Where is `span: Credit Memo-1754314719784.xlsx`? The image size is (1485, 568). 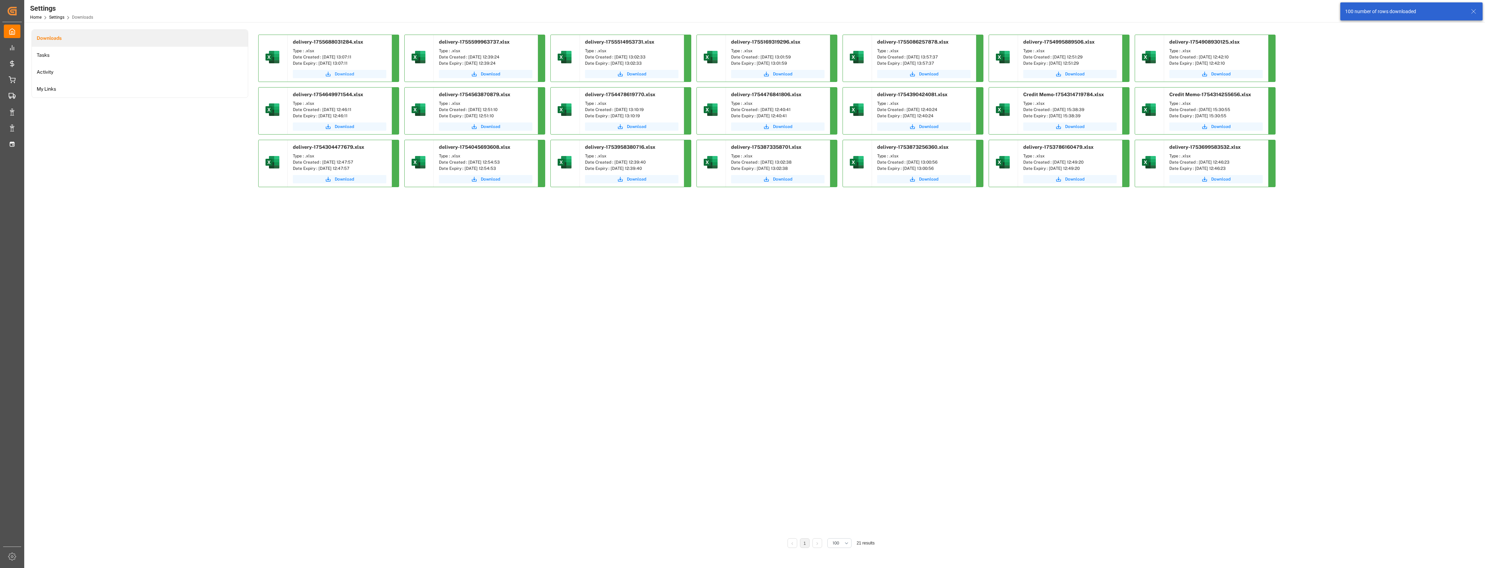 span: Credit Memo-1754314719784.xlsx is located at coordinates (1063, 94).